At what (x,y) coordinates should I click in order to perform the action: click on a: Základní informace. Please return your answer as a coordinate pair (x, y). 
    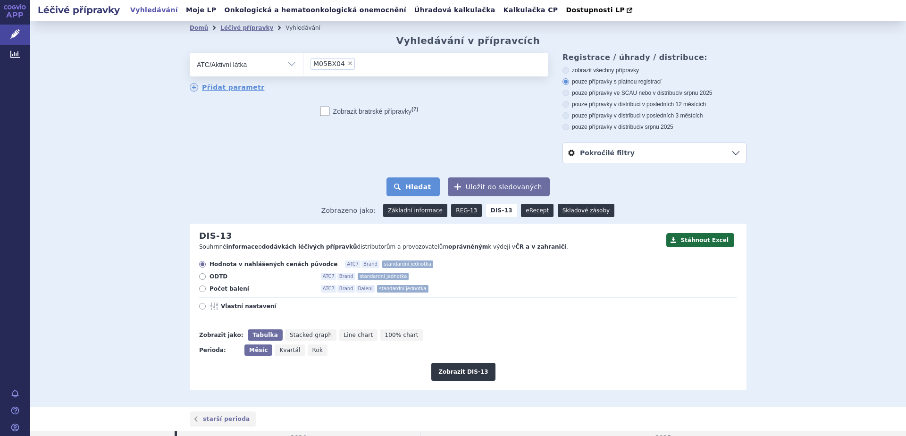
    Looking at the image, I should click on (415, 210).